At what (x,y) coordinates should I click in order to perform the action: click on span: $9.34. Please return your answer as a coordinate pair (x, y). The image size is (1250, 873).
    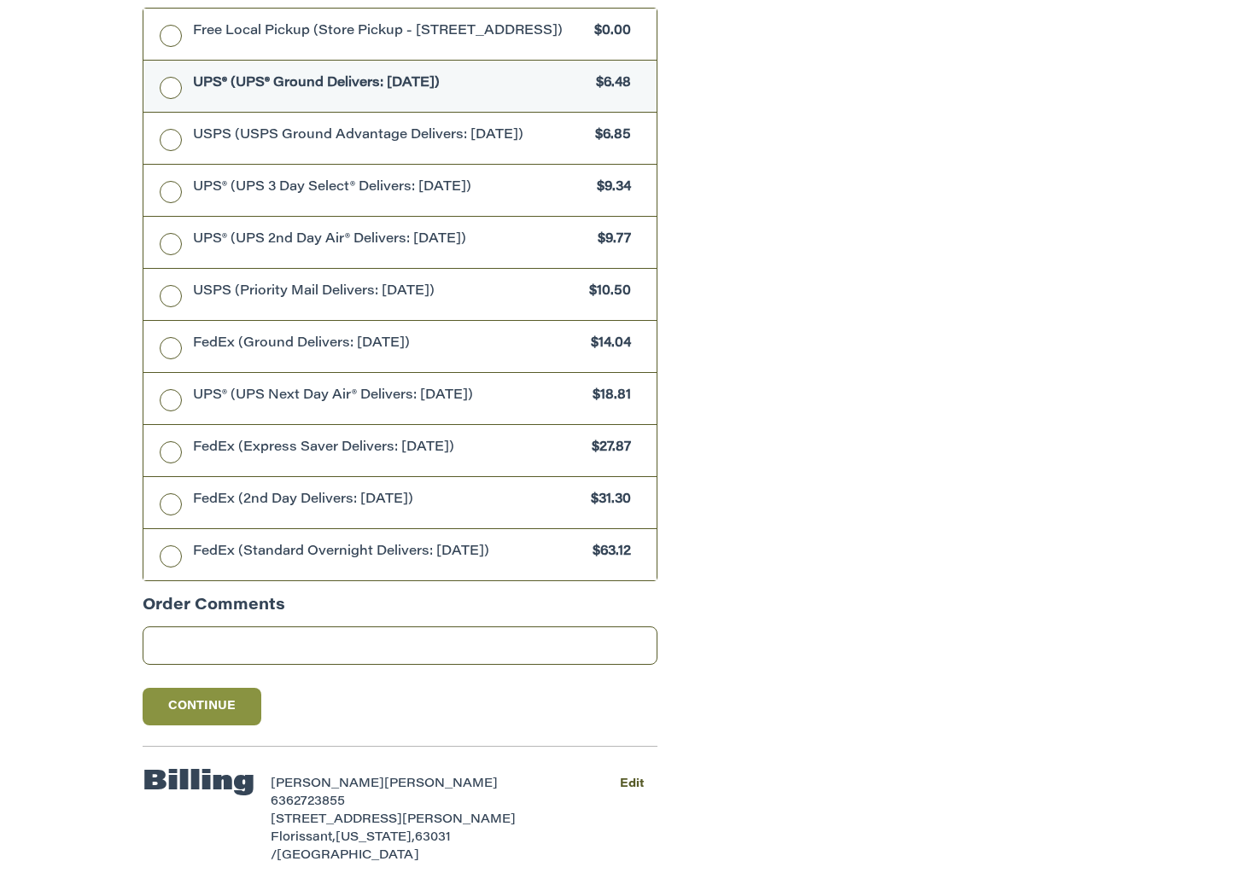
    Looking at the image, I should click on (610, 188).